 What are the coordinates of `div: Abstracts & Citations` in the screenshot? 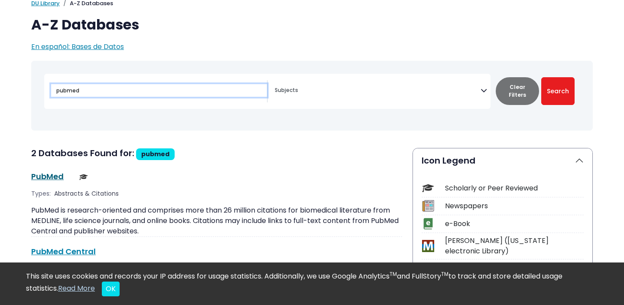 It's located at (87, 193).